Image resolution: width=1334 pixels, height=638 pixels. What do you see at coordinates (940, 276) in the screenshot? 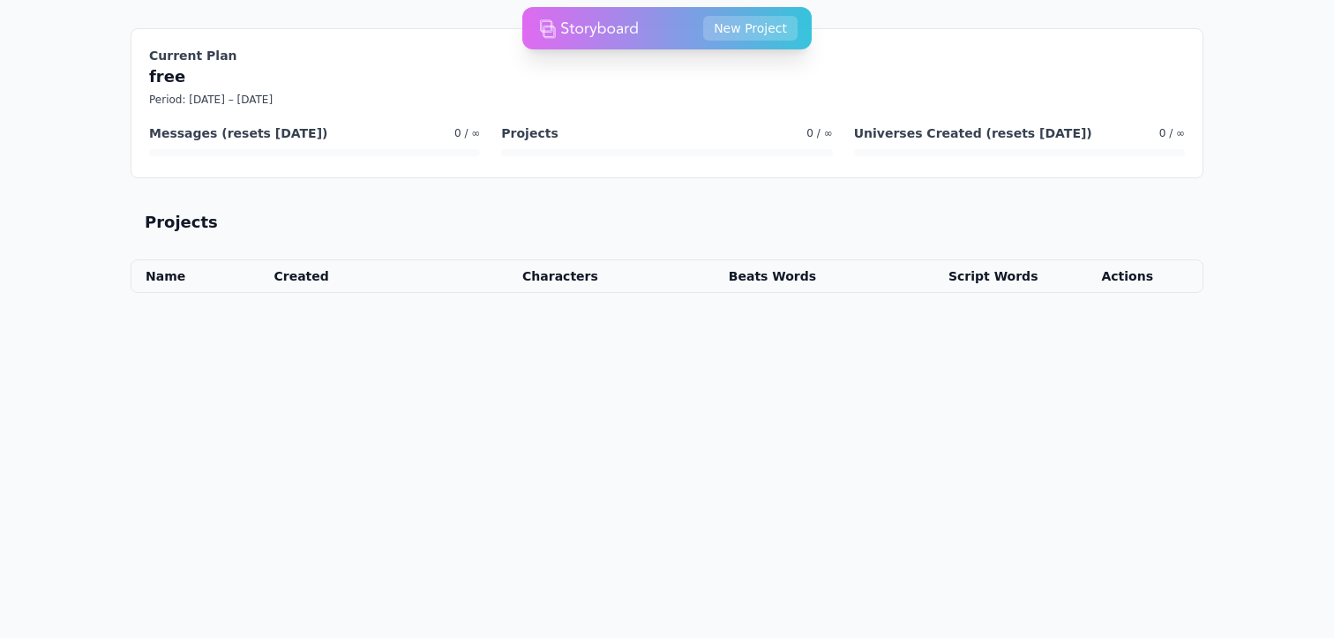
I see `th: Script Words` at bounding box center [940, 276].